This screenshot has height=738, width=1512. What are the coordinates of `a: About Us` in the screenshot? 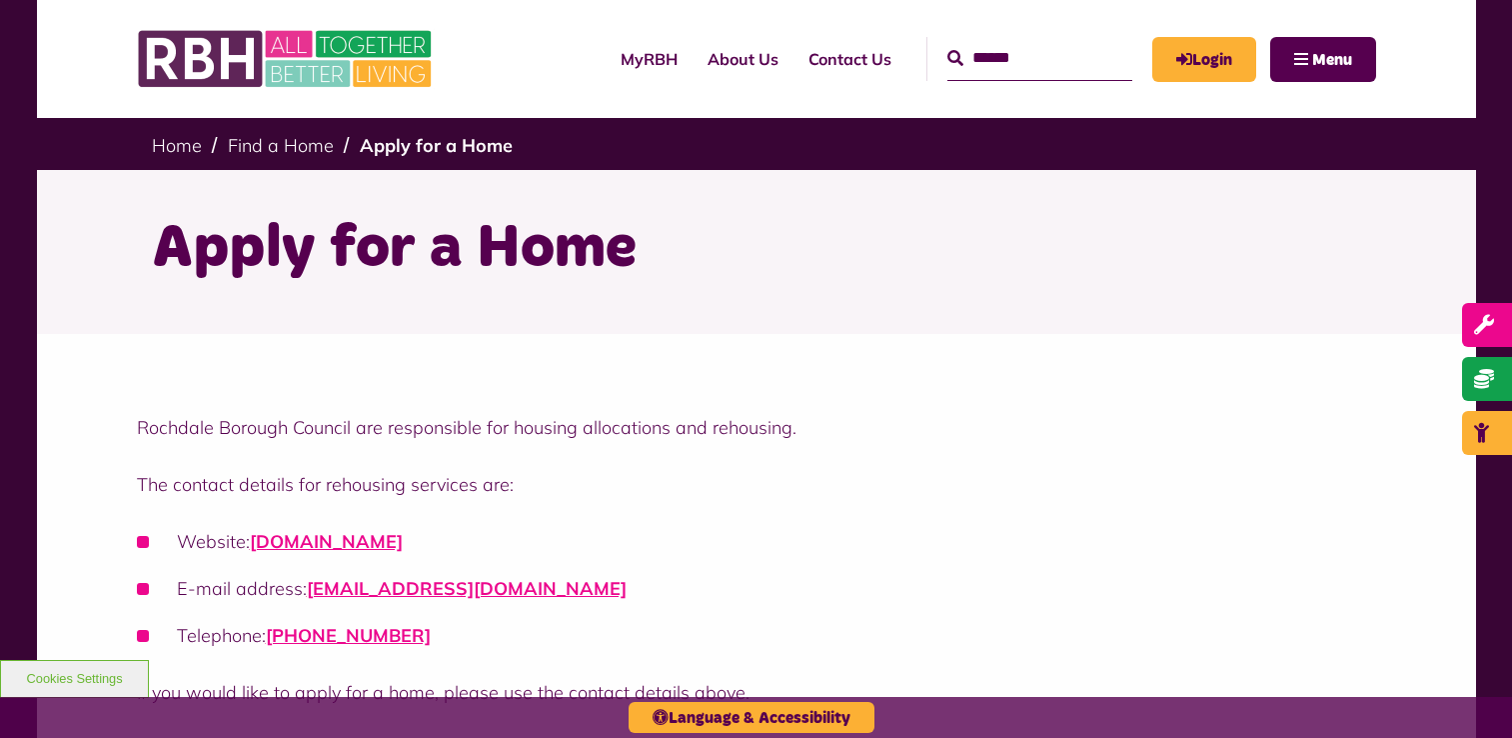 It's located at (743, 59).